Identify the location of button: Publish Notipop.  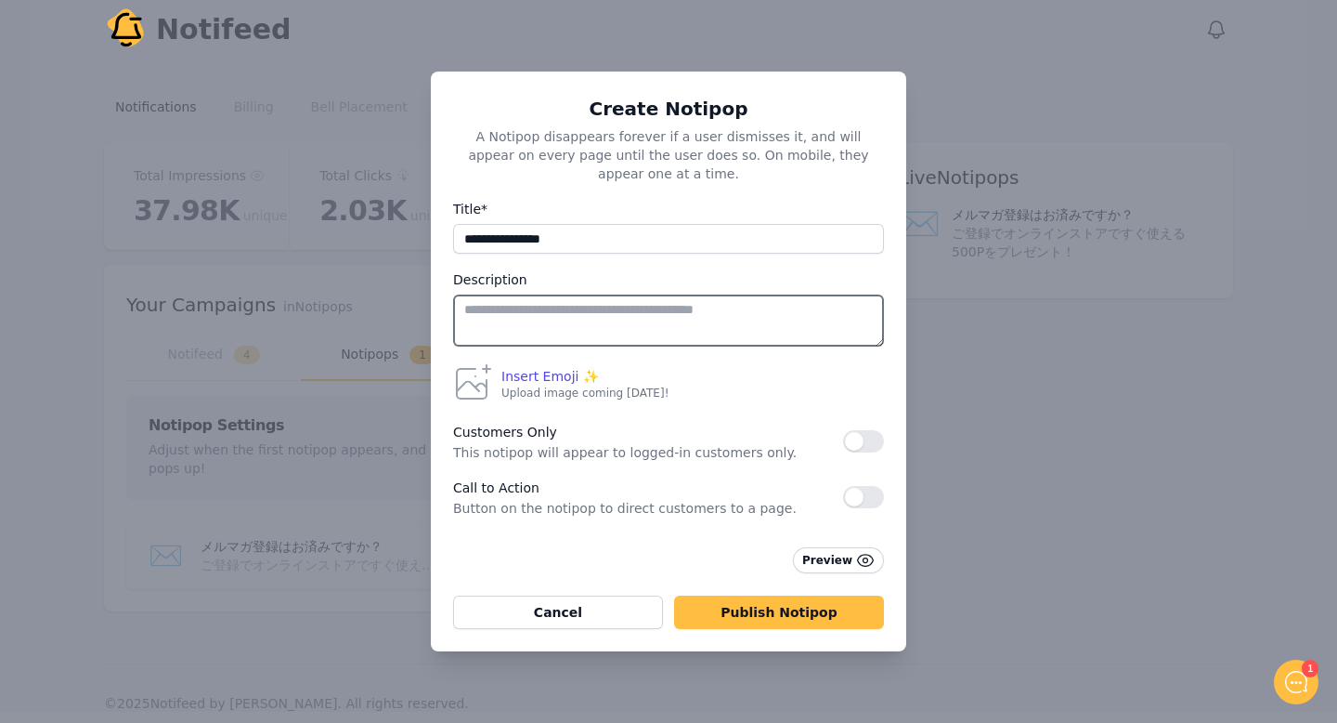
(779, 612).